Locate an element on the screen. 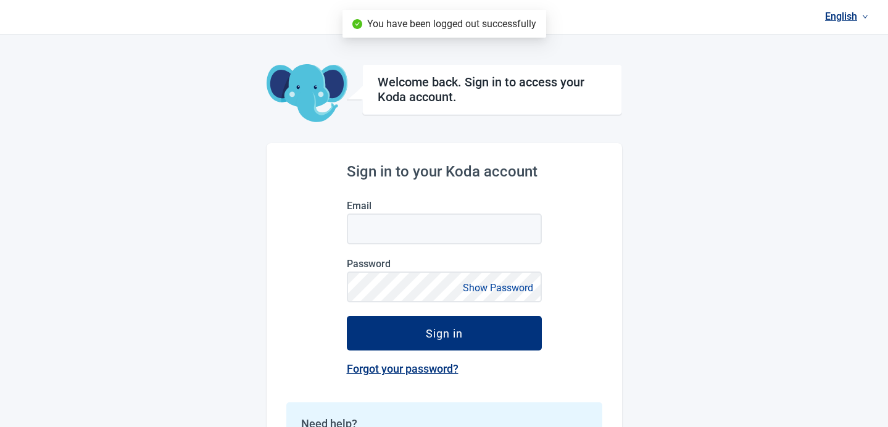  div: Sign in is located at coordinates (444, 333).